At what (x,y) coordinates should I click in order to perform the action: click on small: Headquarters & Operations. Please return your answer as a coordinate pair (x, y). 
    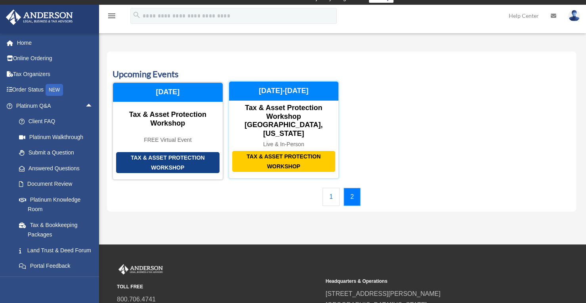
    Looking at the image, I should click on (427, 281).